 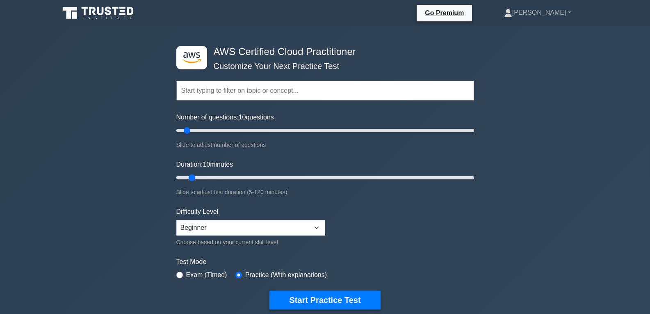 What do you see at coordinates (444, 13) in the screenshot?
I see `a: Go Premium` at bounding box center [444, 13].